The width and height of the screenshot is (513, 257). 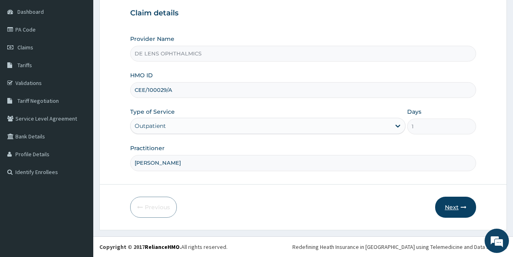 I want to click on label: Days, so click(x=414, y=112).